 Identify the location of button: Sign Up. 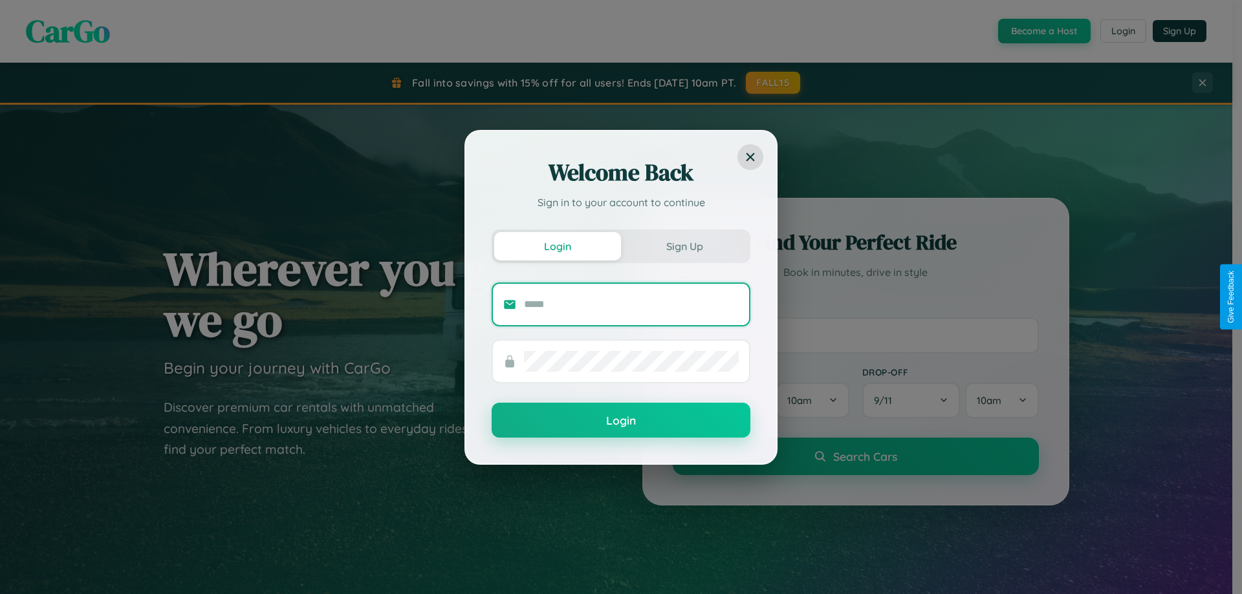
(684, 246).